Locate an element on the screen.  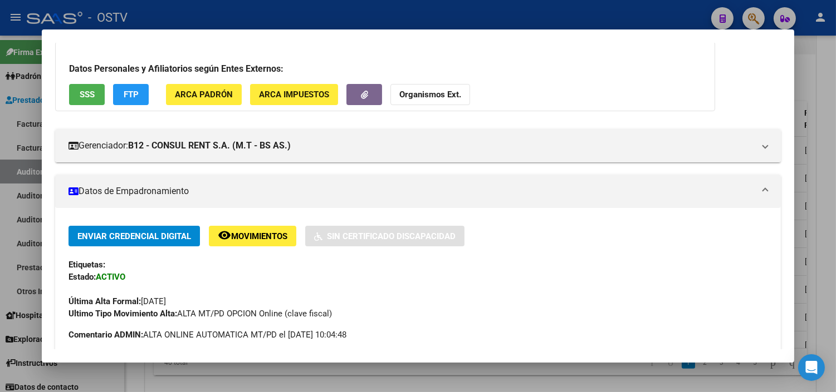
span: ARCA Padrón is located at coordinates (204, 95).